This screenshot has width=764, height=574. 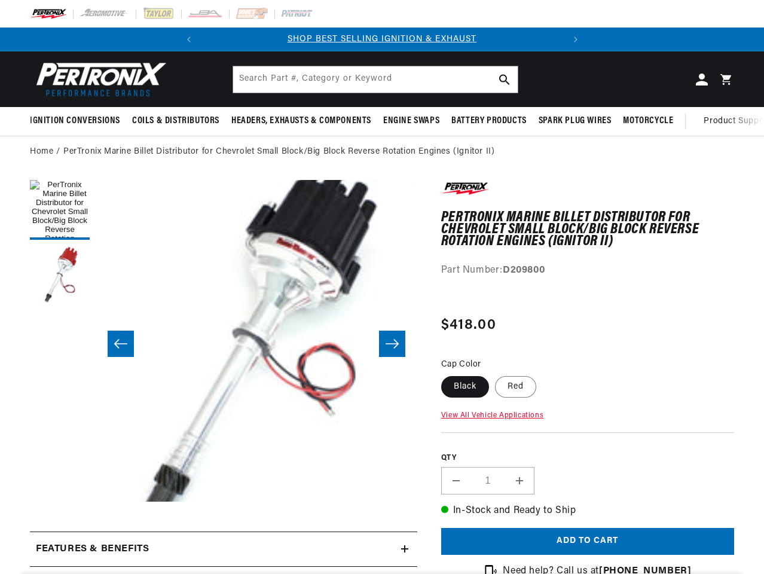 What do you see at coordinates (176, 121) in the screenshot?
I see `summary: Coils & Distributors` at bounding box center [176, 121].